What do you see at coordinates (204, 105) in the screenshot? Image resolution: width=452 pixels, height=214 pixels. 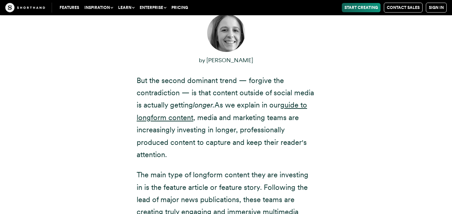 I see `em: longer.` at bounding box center [204, 105].